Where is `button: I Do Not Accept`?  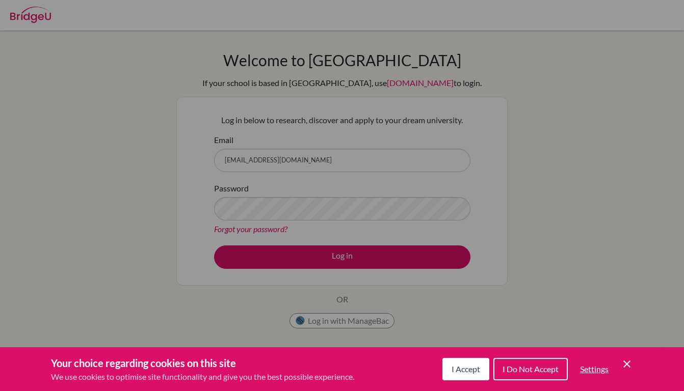
button: I Do Not Accept is located at coordinates (530, 369).